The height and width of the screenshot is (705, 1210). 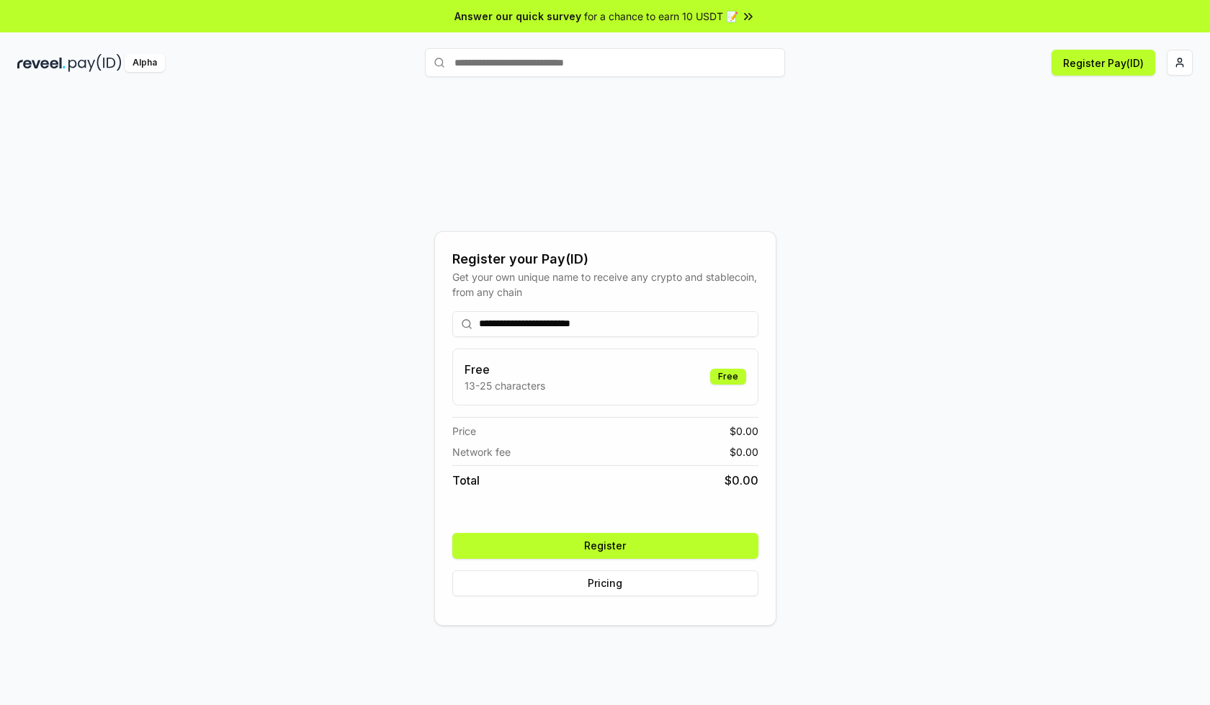 What do you see at coordinates (505, 385) in the screenshot?
I see `p: 13-25 characters` at bounding box center [505, 385].